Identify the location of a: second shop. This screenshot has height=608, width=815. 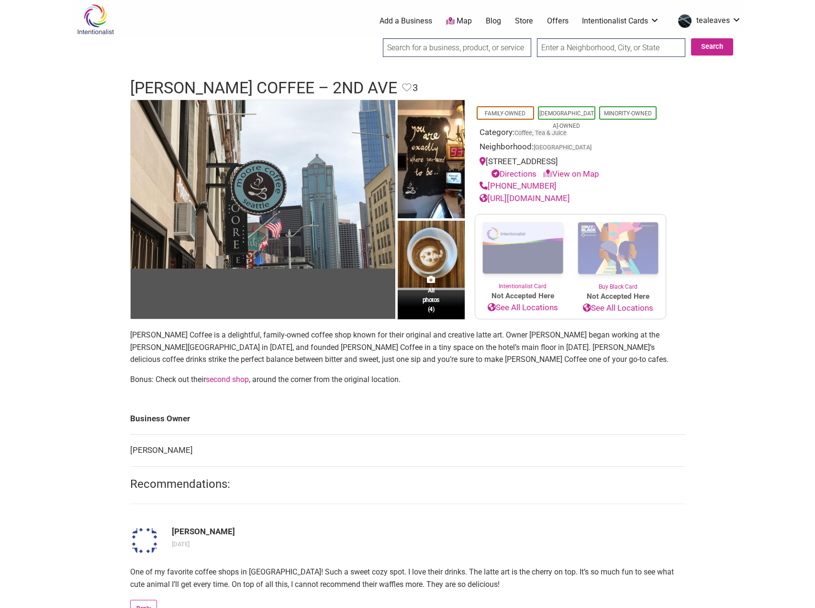
(227, 379).